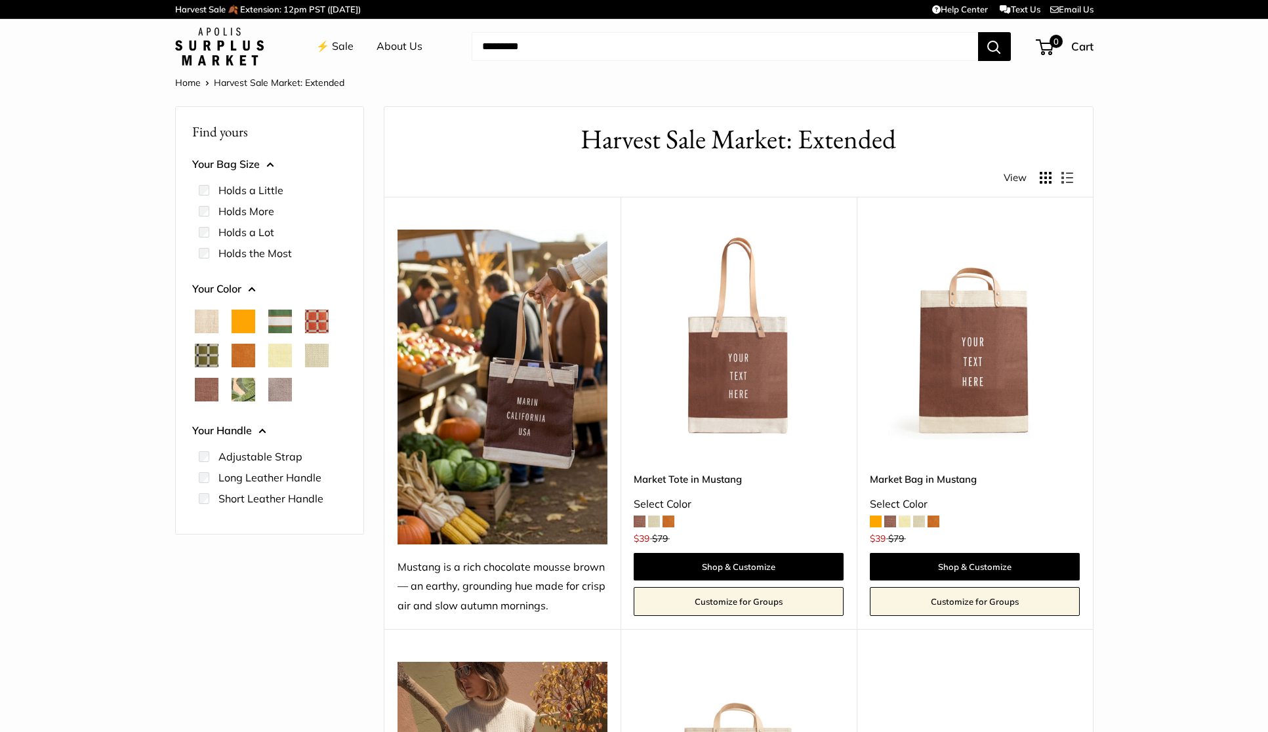  Describe the element at coordinates (270, 165) in the screenshot. I see `button: Your Bag Size` at that location.